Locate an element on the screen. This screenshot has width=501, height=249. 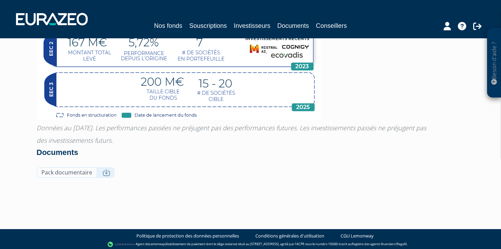
p: Besoin d'aide ? is located at coordinates (494, 63).